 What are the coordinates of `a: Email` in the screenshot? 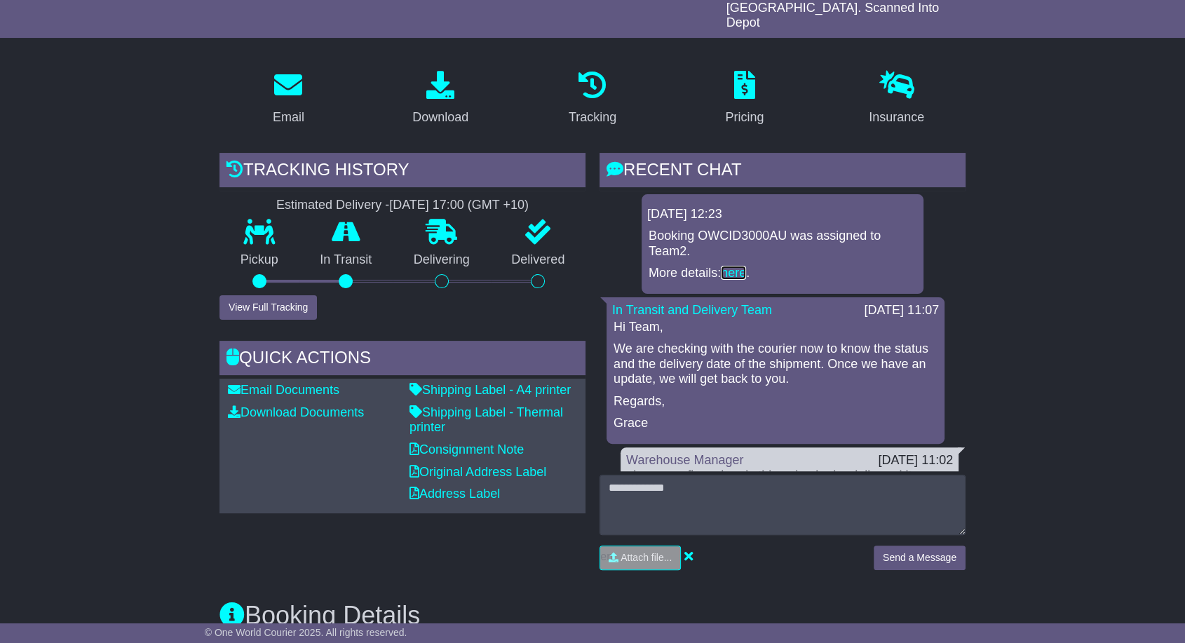 It's located at (288, 99).